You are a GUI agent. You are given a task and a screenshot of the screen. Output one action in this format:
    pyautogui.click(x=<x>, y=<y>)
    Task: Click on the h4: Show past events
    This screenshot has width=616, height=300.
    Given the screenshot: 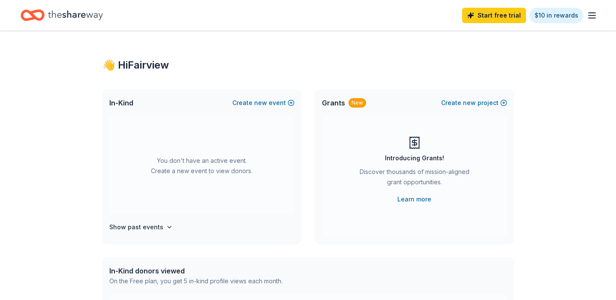 What is the action you would take?
    pyautogui.click(x=136, y=227)
    